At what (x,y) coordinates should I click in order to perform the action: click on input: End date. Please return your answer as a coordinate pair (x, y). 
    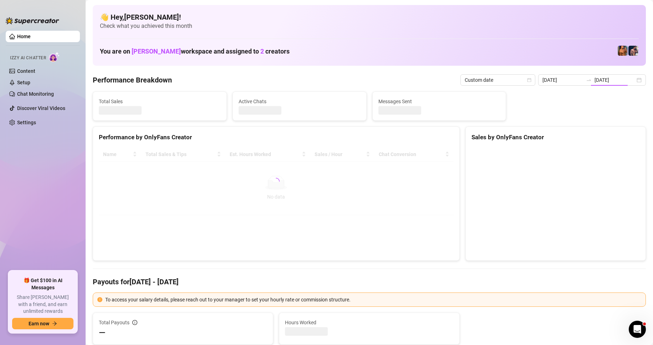
    Looking at the image, I should click on (615, 80).